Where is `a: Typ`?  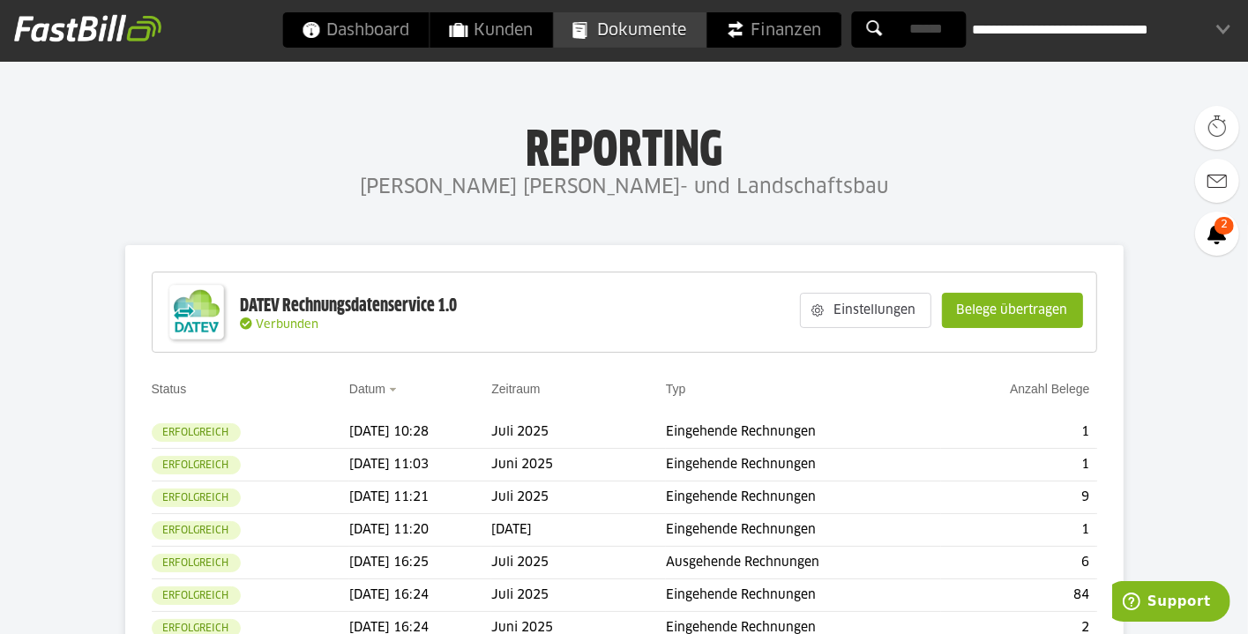
a: Typ is located at coordinates (676, 389).